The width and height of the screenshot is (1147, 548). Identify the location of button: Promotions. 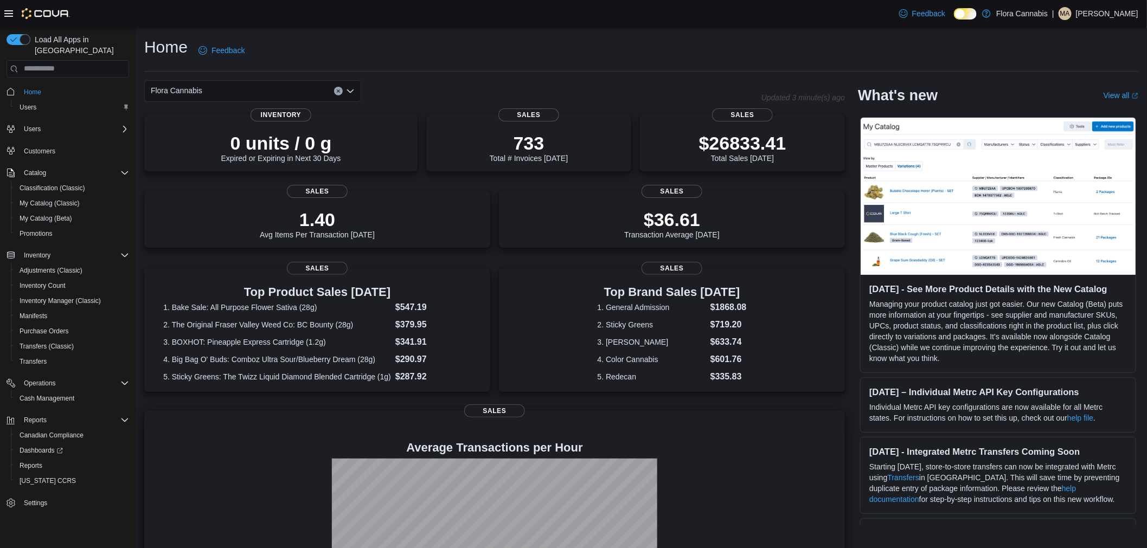
(72, 234).